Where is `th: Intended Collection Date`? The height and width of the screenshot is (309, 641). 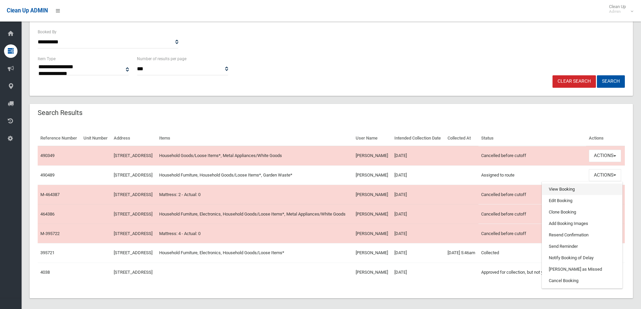 th: Intended Collection Date is located at coordinates (418, 138).